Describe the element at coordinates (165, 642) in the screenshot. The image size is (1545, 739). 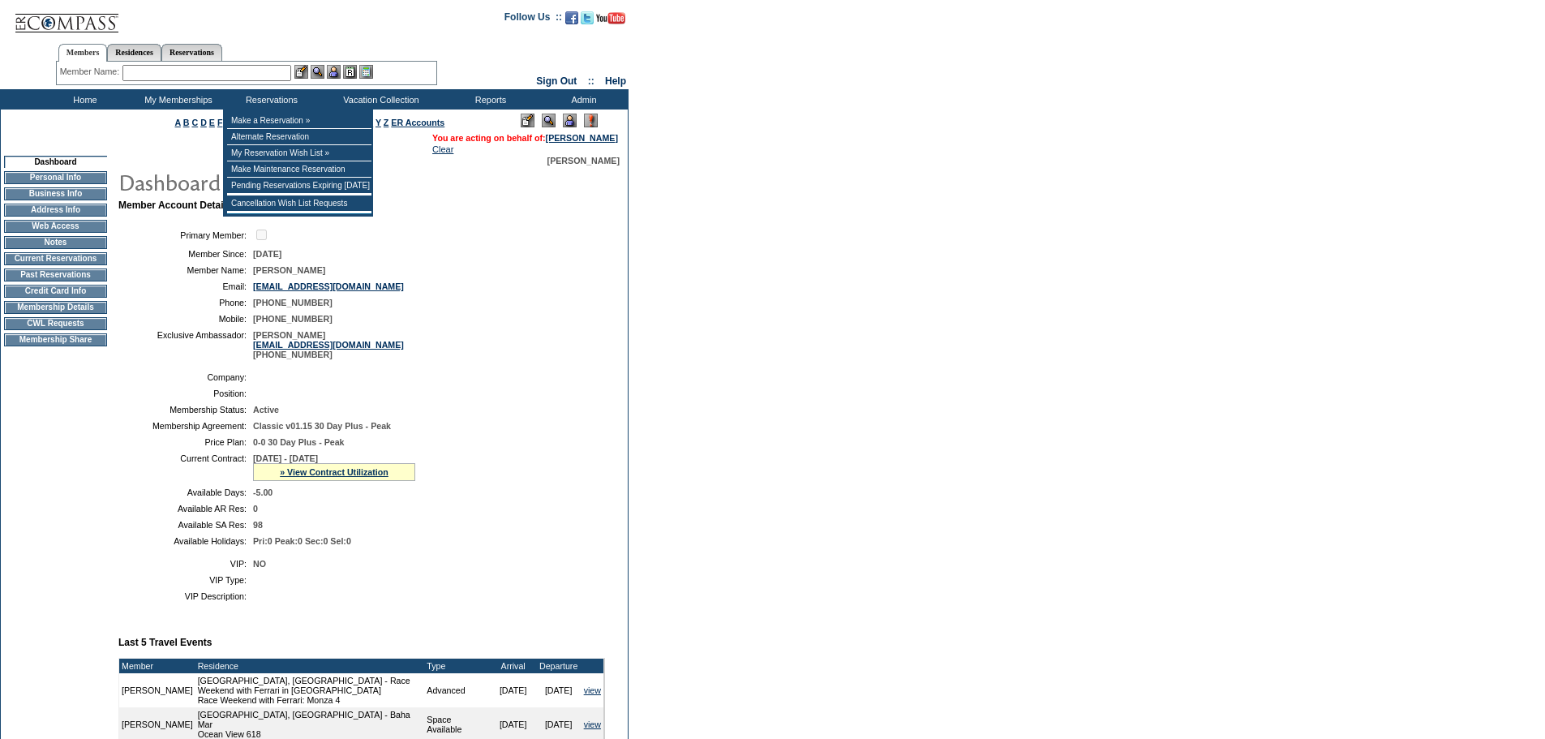
I see `b: Last 5 Travel Events` at that location.